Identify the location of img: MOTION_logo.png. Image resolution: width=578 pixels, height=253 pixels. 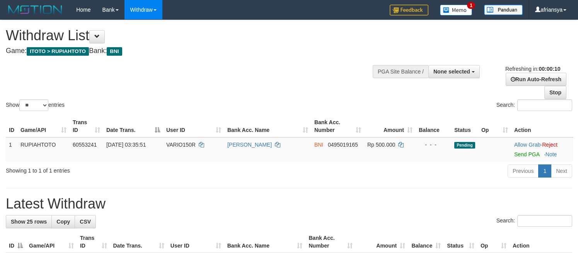
(35, 10).